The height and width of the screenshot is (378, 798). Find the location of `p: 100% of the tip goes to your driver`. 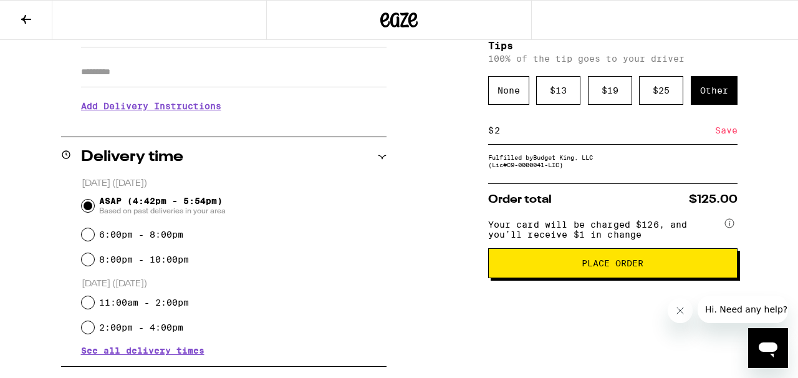

p: 100% of the tip goes to your driver is located at coordinates (613, 59).